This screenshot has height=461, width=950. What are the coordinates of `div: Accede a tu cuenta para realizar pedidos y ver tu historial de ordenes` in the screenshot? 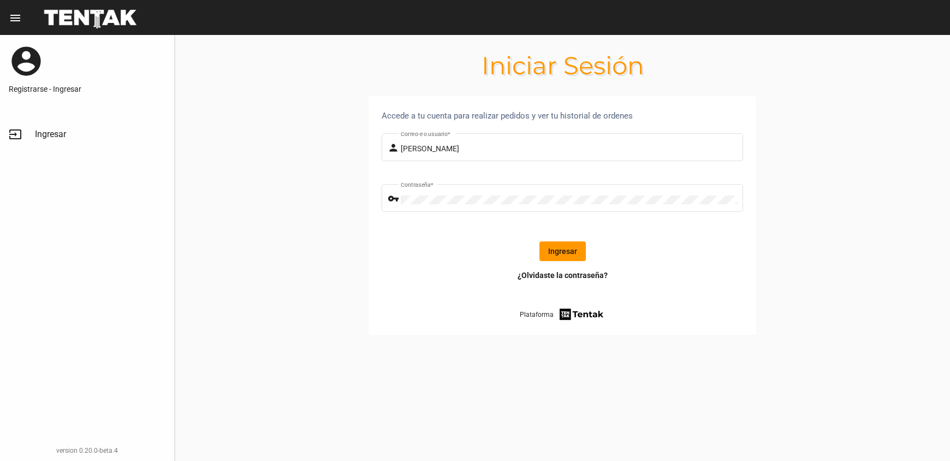 It's located at (562, 116).